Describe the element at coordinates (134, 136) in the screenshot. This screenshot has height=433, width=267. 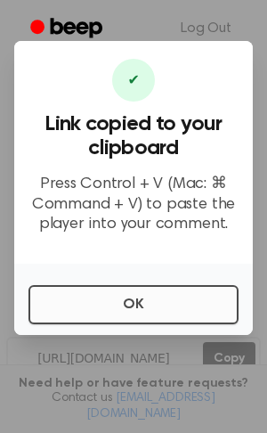
I see `h3: Link copied to your clipboard` at that location.